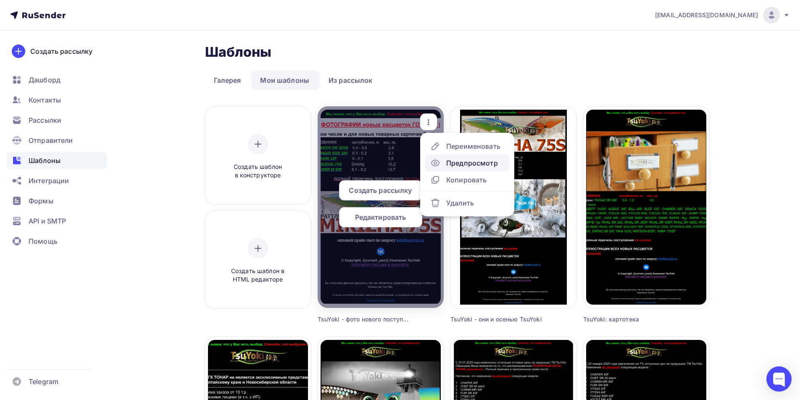 The height and width of the screenshot is (400, 800). What do you see at coordinates (285, 80) in the screenshot?
I see `a: Мои шаблоны` at bounding box center [285, 80].